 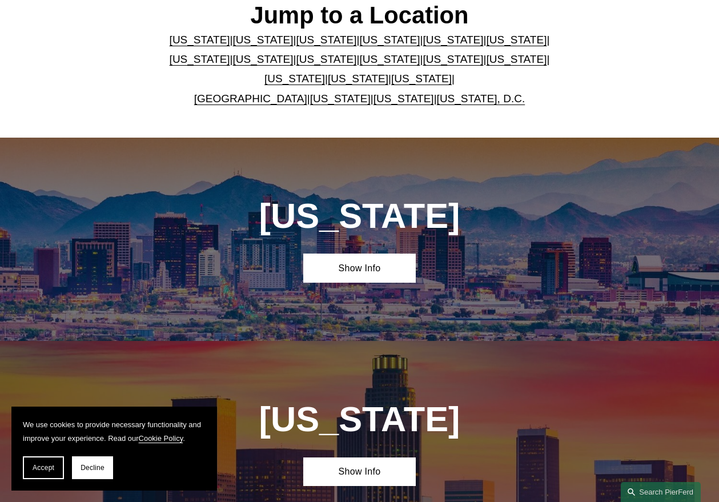 What do you see at coordinates (114, 448) in the screenshot?
I see `section: Cookie banner` at bounding box center [114, 448].